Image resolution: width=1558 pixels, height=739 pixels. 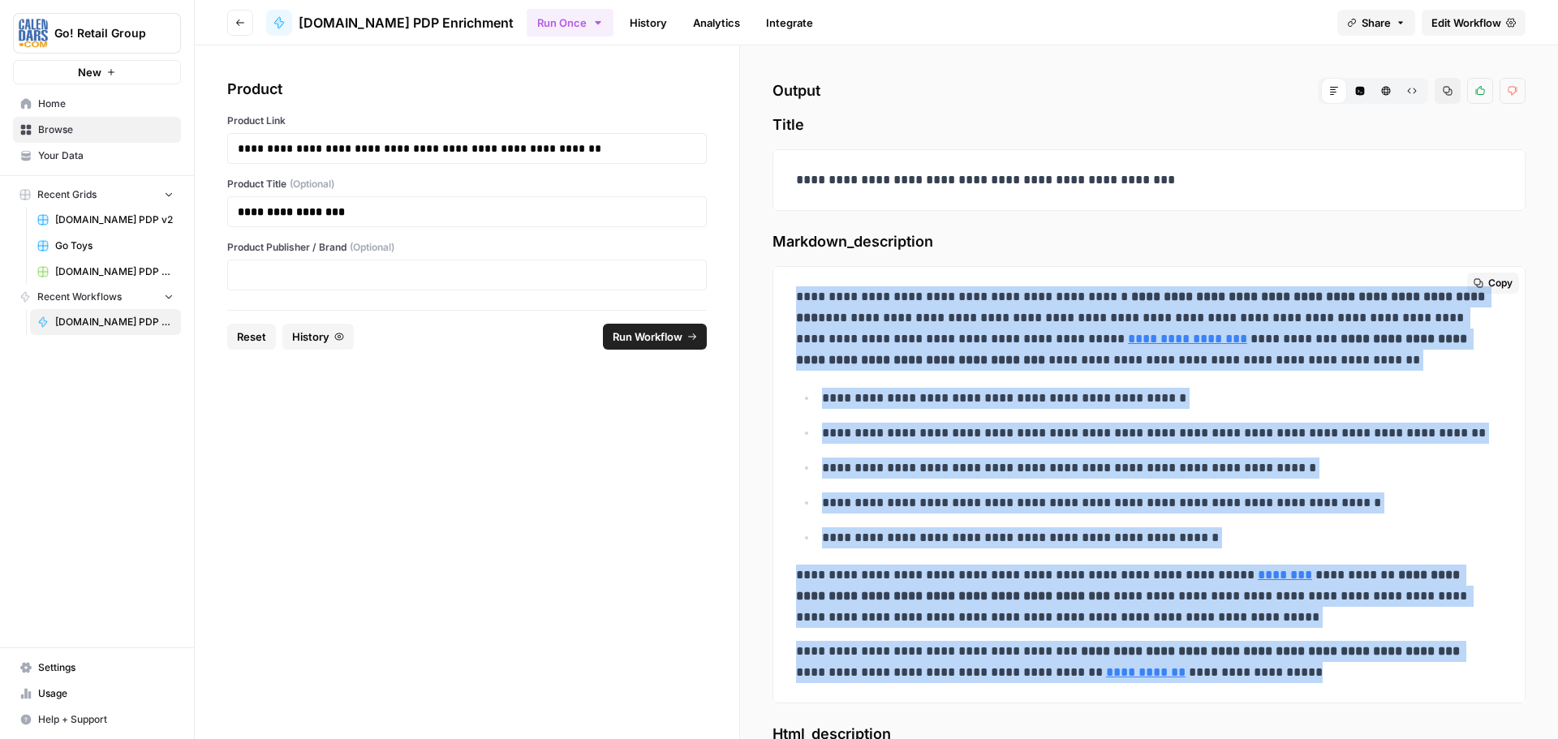 I want to click on span: New, so click(x=89, y=72).